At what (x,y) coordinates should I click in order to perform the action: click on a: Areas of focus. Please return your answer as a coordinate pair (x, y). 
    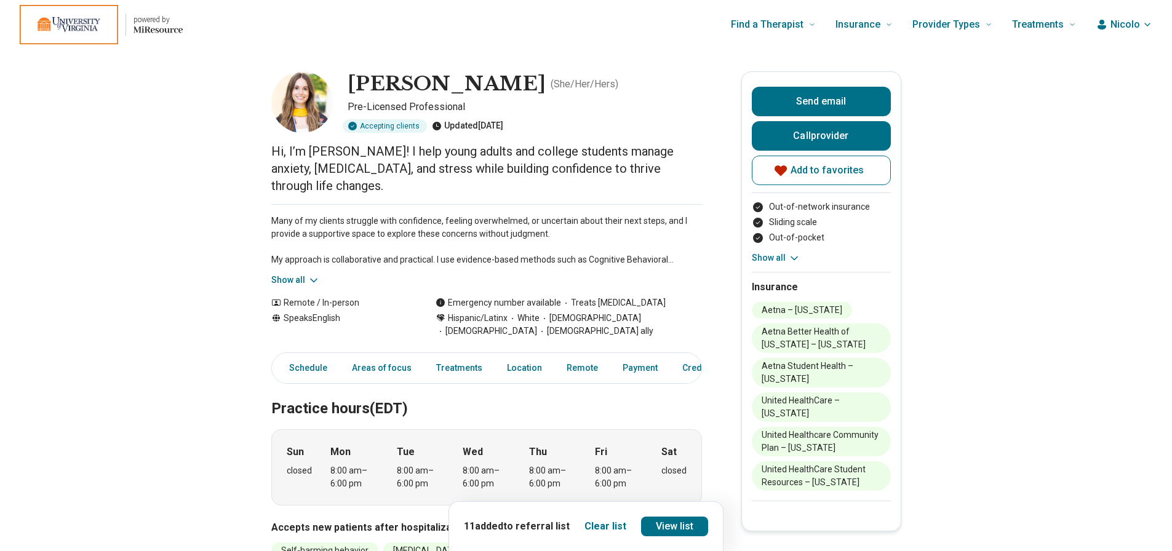
    Looking at the image, I should click on (382, 368).